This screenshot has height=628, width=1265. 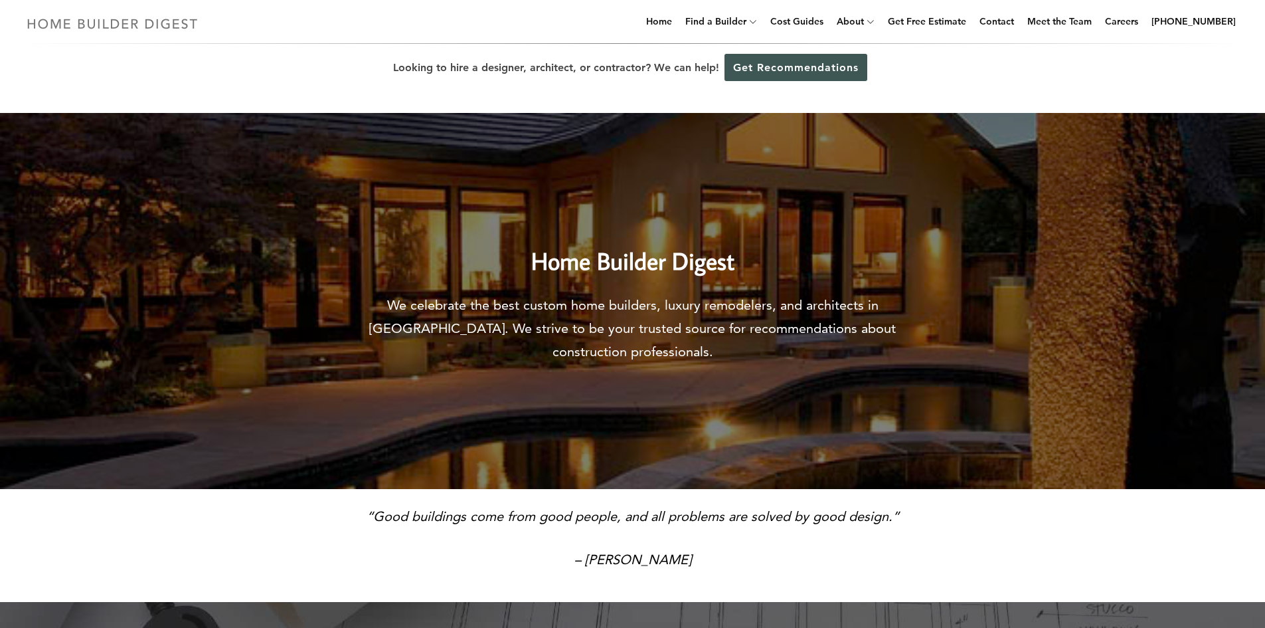 What do you see at coordinates (112, 23) in the screenshot?
I see `img: Home Builder Digest` at bounding box center [112, 23].